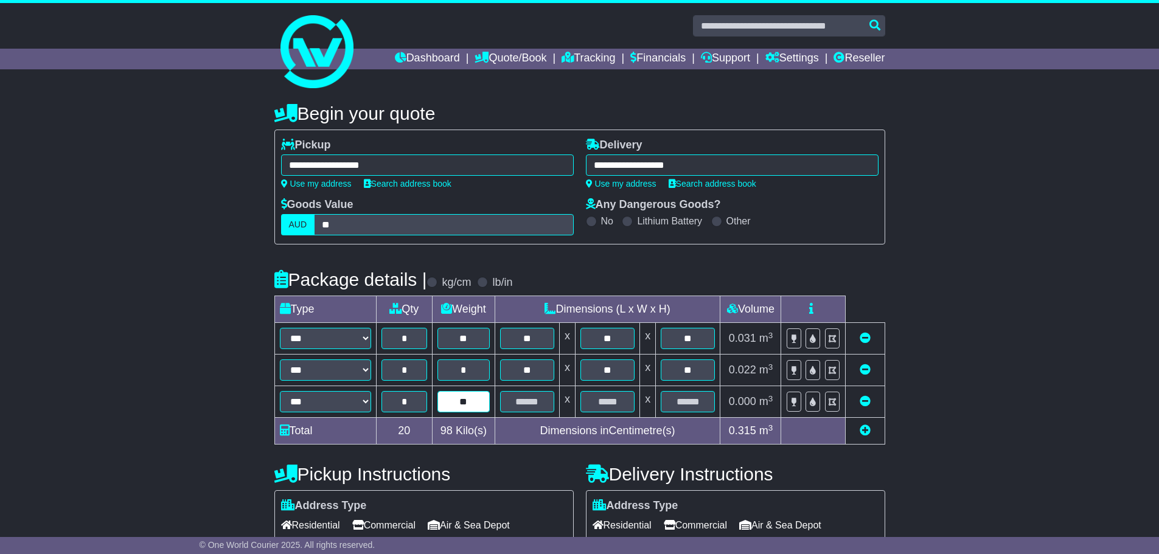 The height and width of the screenshot is (554, 1159). What do you see at coordinates (404, 431) in the screenshot?
I see `td: 20` at bounding box center [404, 431].